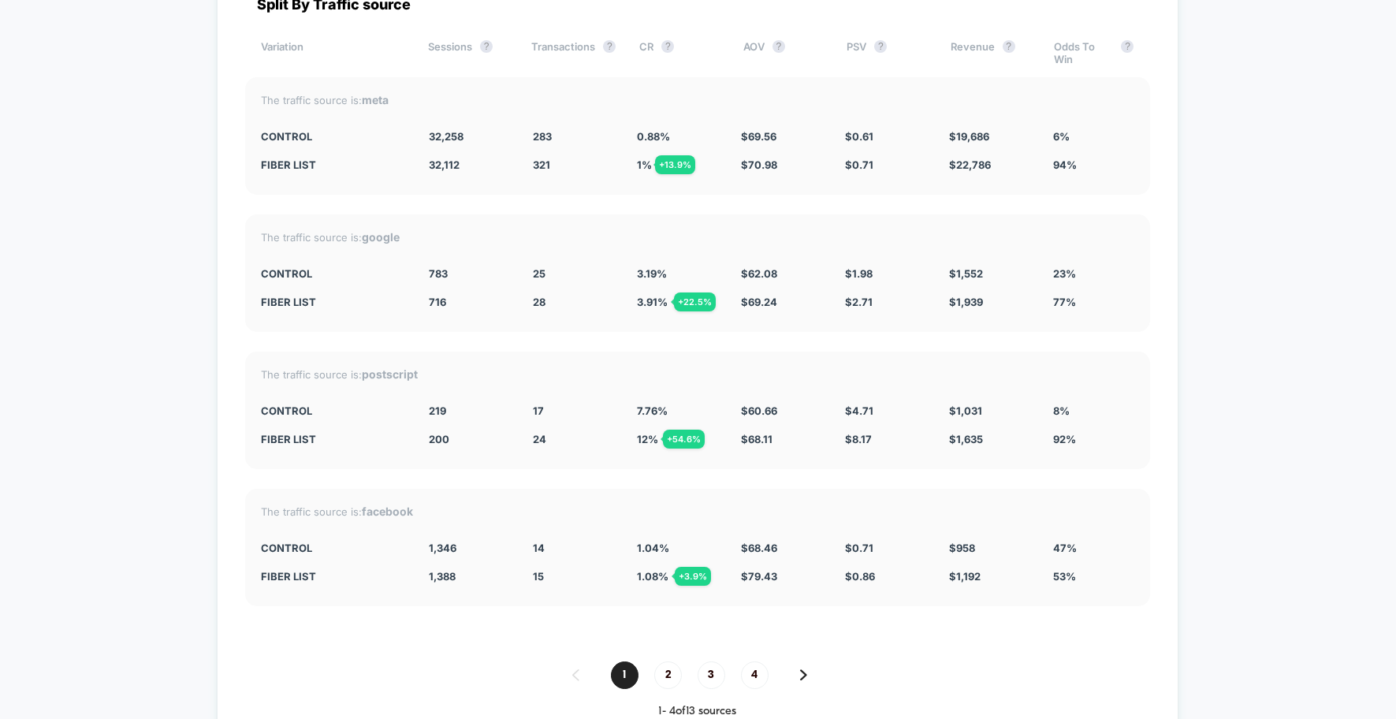  I want to click on span: 1.04 %, so click(653, 548).